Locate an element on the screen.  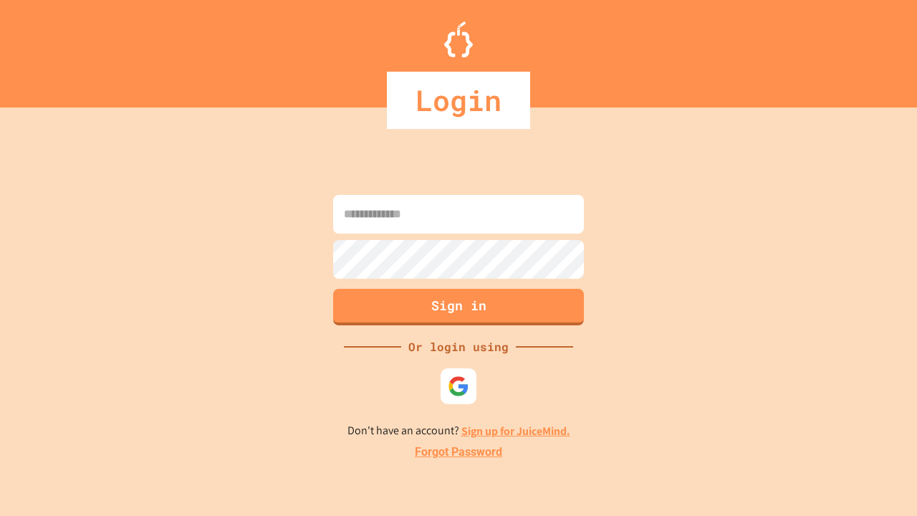
img: google-icon.svg is located at coordinates (459, 386).